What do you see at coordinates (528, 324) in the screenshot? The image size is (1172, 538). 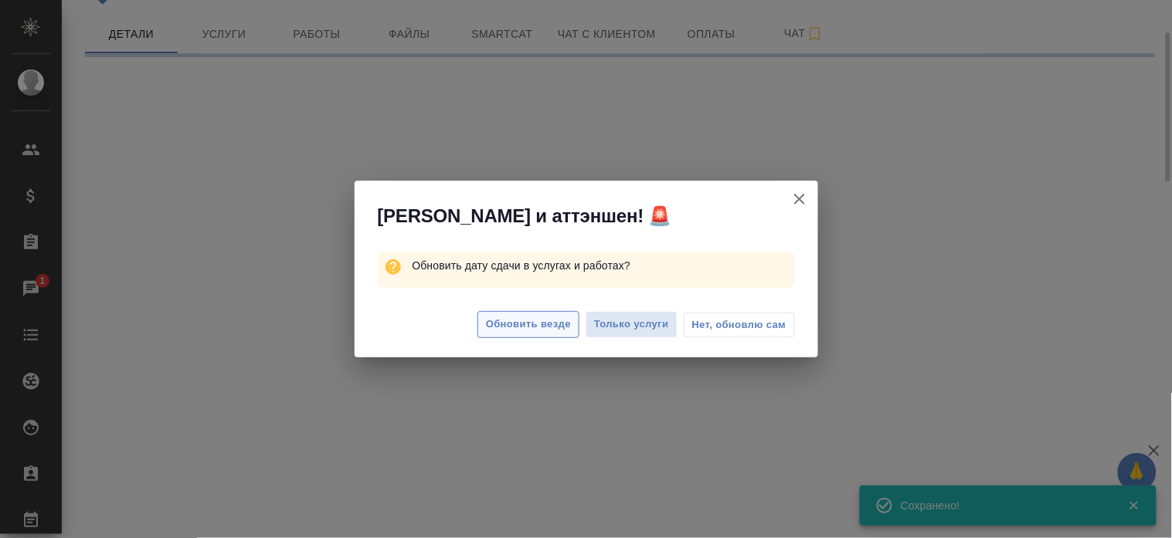 I see `span: Обновить везде` at bounding box center [528, 324].